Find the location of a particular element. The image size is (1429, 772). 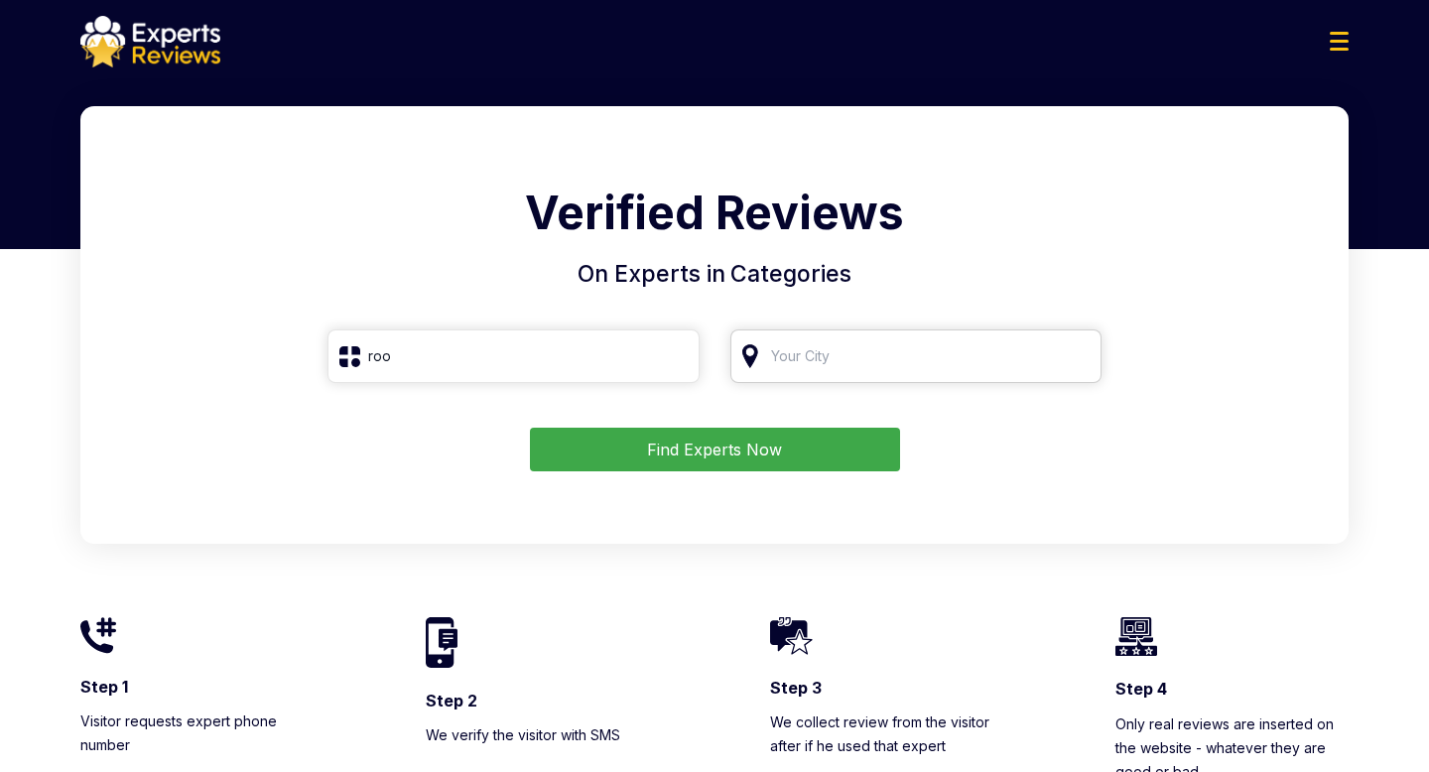

h3: Step 2 is located at coordinates (543, 701).